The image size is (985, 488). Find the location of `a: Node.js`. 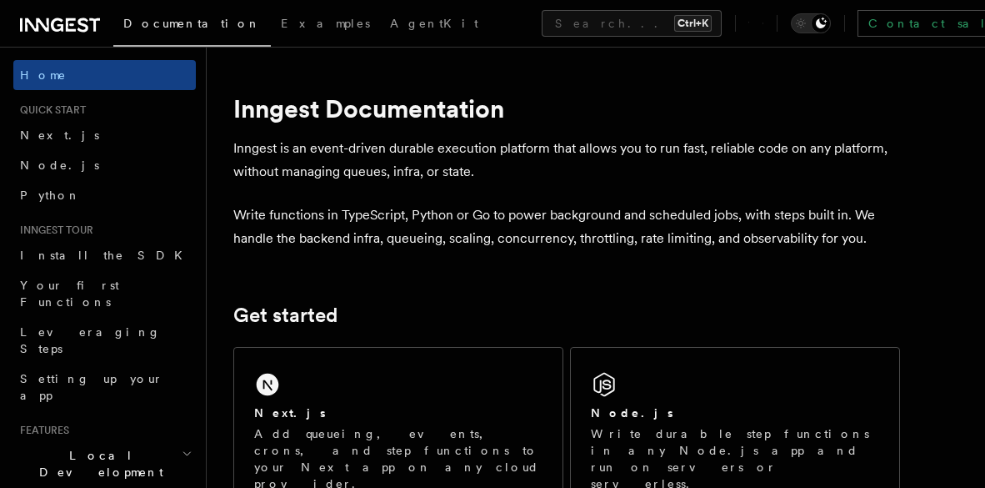

a: Node.js is located at coordinates (104, 165).